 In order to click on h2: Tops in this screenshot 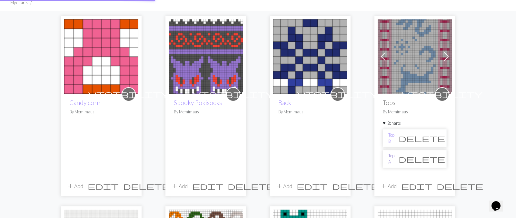, I will do `click(415, 102)`.